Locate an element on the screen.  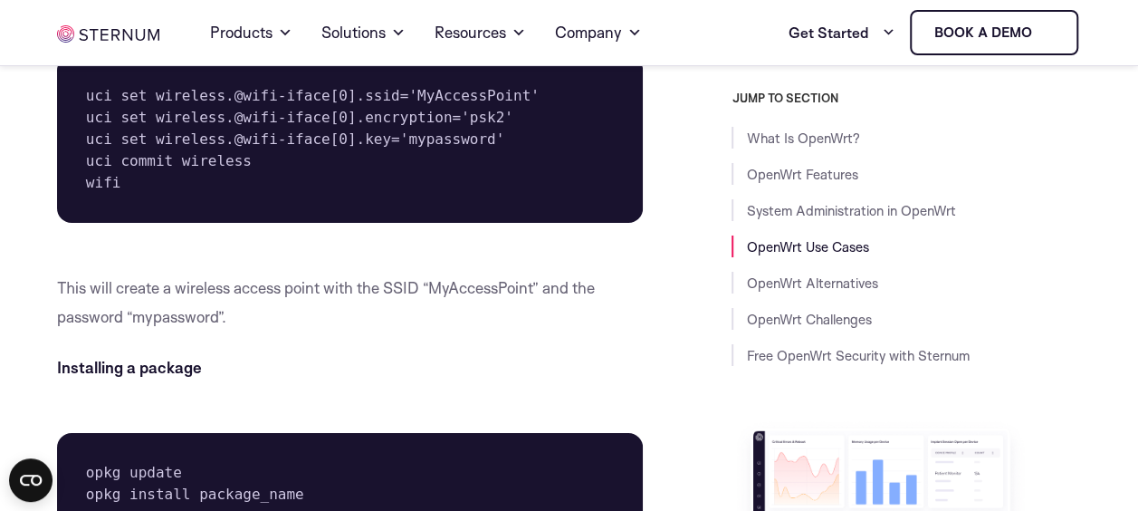
strong: Installing a package is located at coordinates (130, 367).